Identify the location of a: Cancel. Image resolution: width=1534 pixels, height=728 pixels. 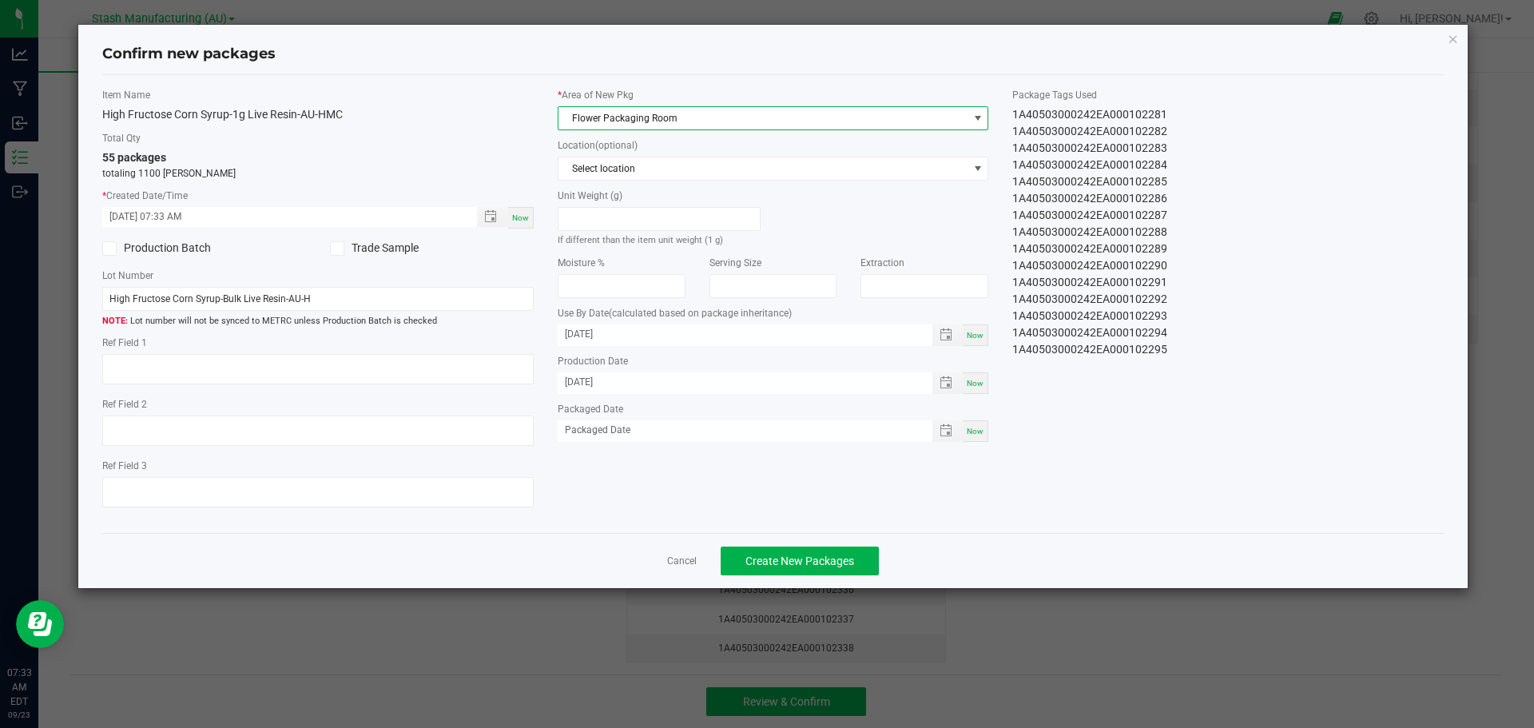
(682, 561).